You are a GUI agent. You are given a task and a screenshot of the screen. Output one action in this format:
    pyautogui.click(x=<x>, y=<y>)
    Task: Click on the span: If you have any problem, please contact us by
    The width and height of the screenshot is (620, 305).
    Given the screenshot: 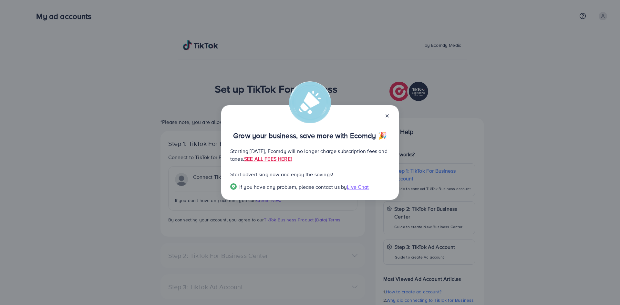 What is the action you would take?
    pyautogui.click(x=293, y=187)
    